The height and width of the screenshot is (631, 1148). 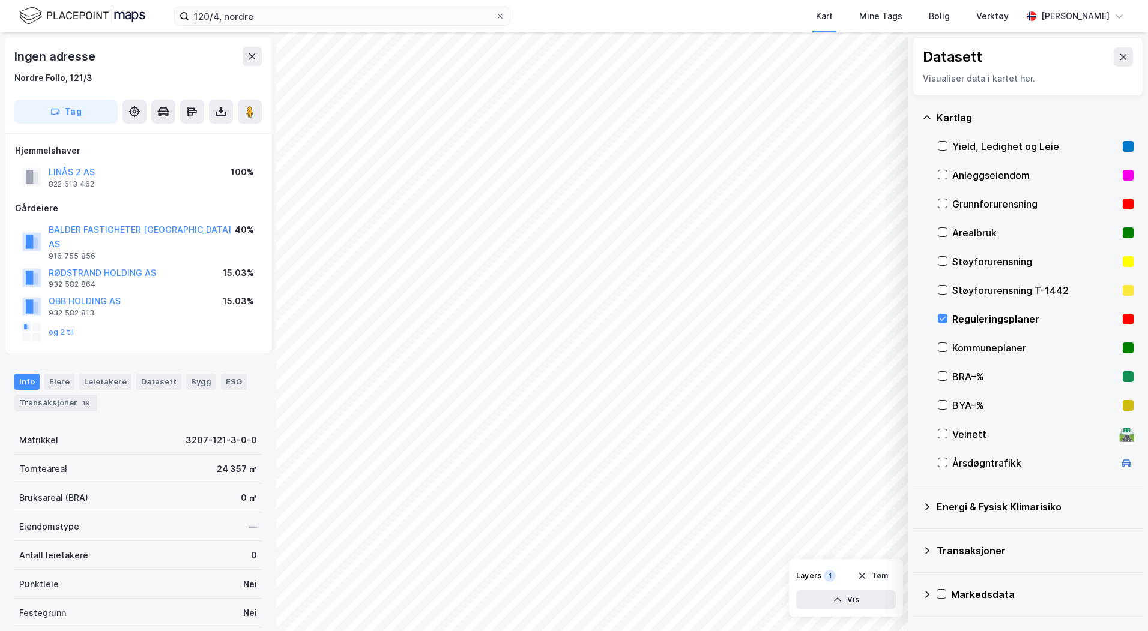 I want to click on div: 0, so click(x=254, y=556).